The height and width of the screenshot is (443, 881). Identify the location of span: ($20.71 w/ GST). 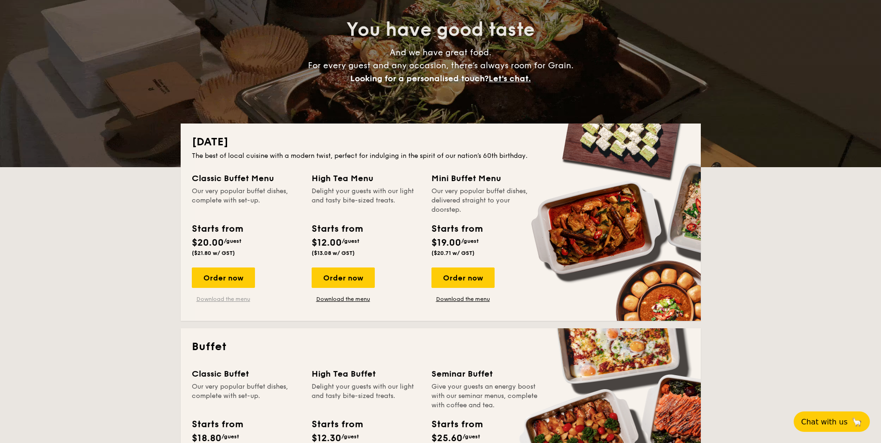
(453, 253).